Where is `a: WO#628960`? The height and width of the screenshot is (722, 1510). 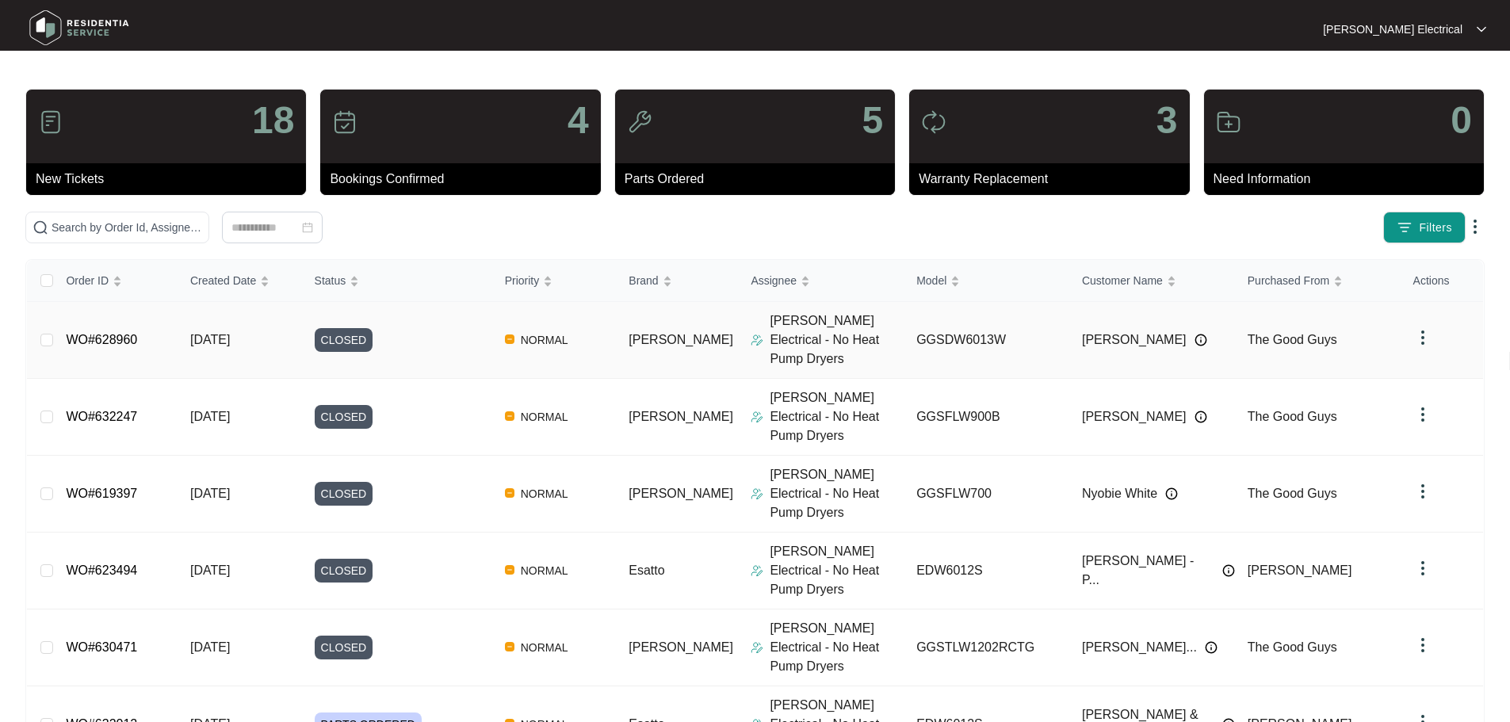 a: WO#628960 is located at coordinates (101, 339).